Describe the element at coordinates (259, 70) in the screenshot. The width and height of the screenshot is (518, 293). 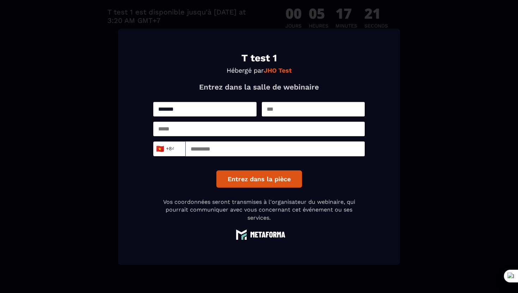
I see `p: Hébergé par` at that location.